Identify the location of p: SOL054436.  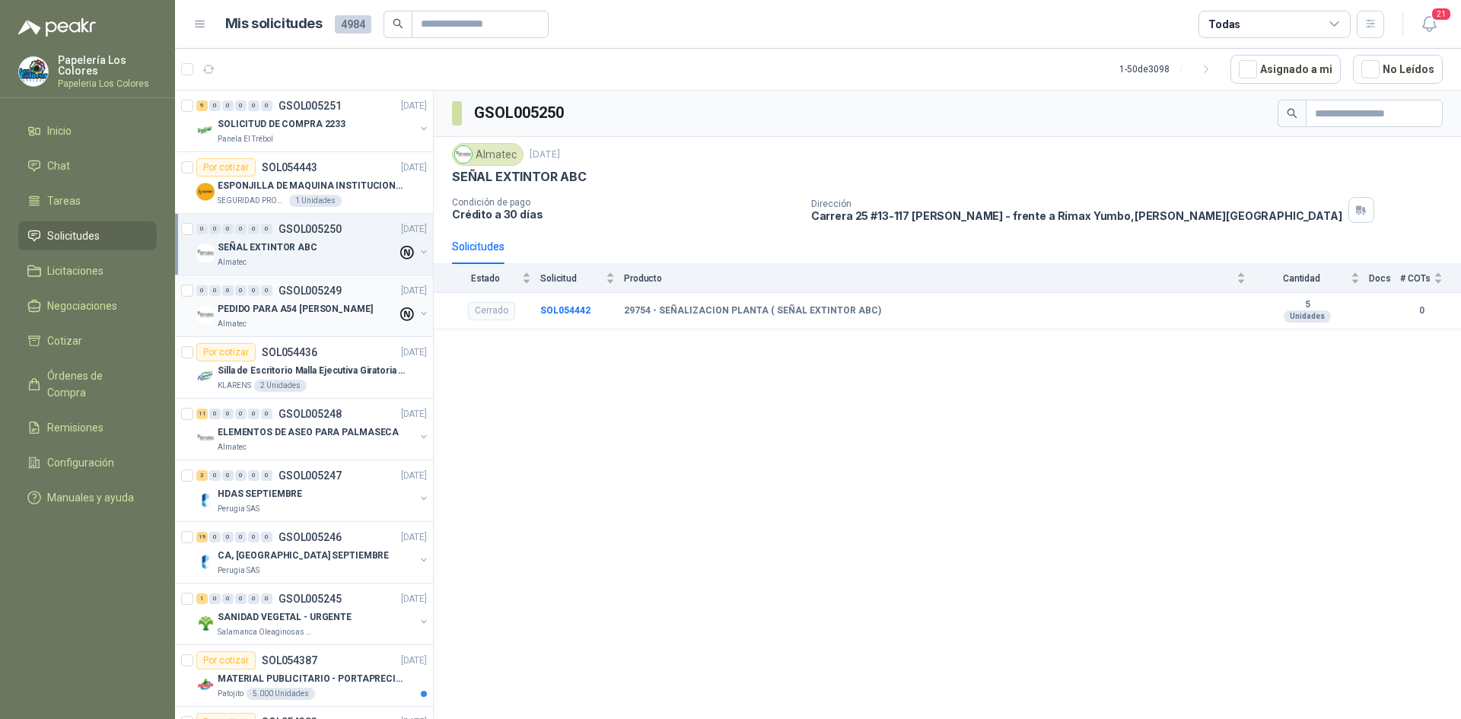
(289, 352).